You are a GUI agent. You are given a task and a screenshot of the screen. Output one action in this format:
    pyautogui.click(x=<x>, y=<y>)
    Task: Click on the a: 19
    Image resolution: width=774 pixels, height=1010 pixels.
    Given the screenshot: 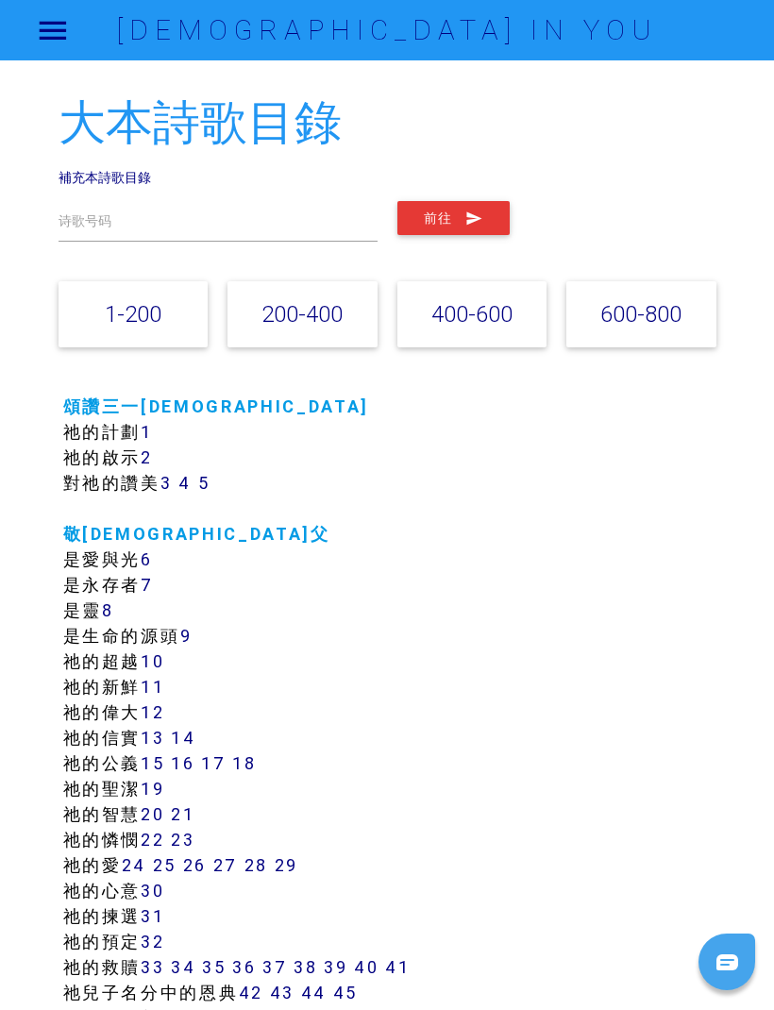 What is the action you would take?
    pyautogui.click(x=152, y=788)
    